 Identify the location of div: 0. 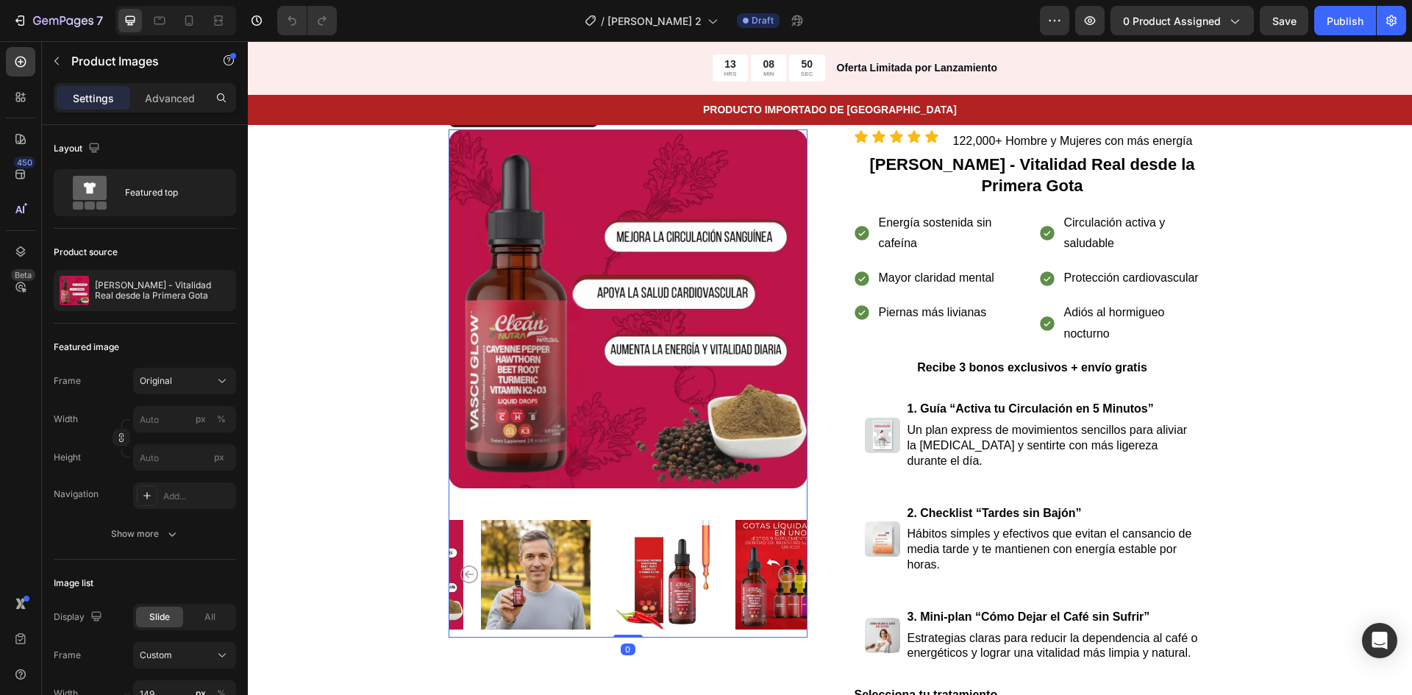
(380, 608).